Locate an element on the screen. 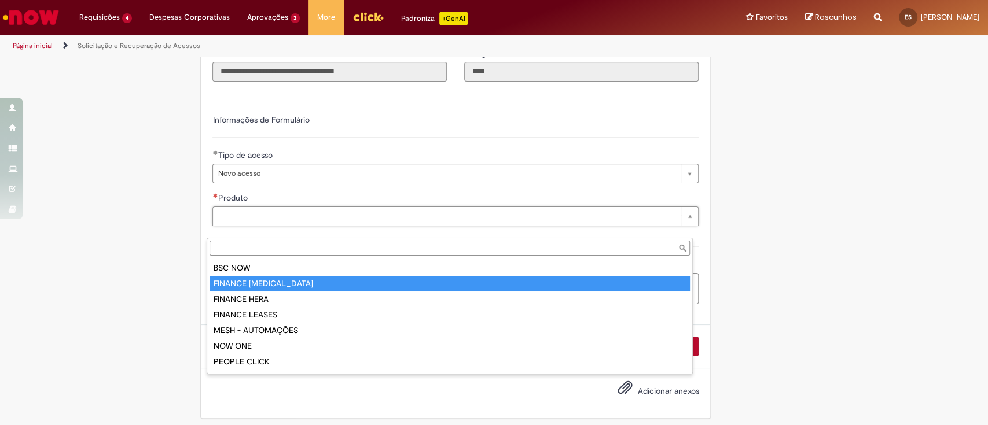 Image resolution: width=988 pixels, height=425 pixels. ul: Produto is located at coordinates (450, 316).